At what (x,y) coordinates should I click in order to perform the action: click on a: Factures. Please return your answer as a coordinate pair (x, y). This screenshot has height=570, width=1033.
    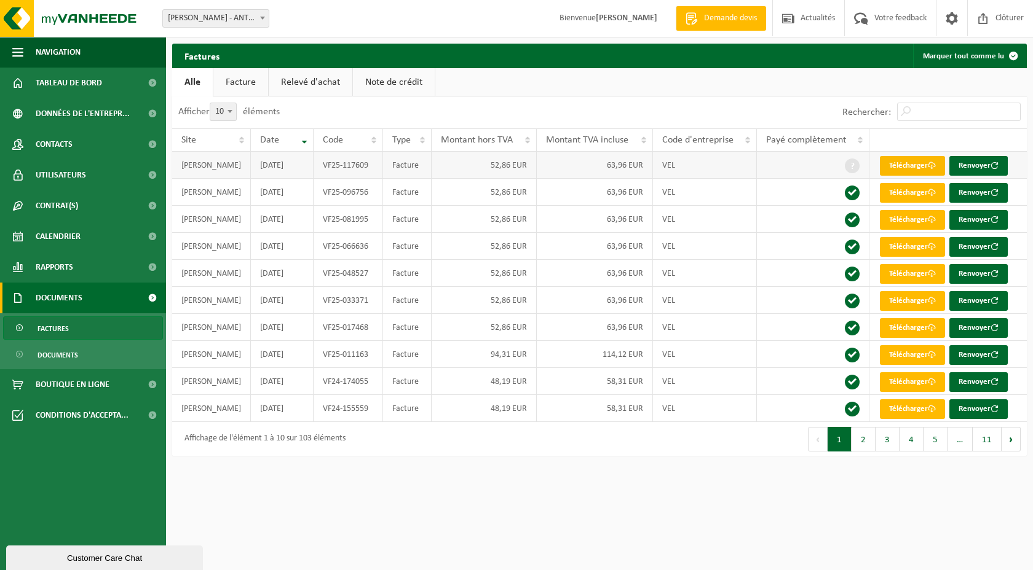
    Looking at the image, I should click on (83, 328).